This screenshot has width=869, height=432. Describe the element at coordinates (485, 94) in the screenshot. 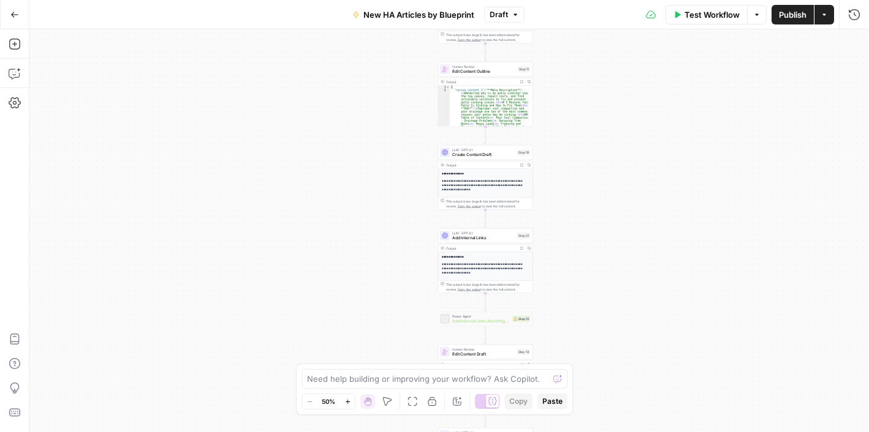

I see `div: Human ReviewEdit Content OutlineStep 11Output{ "review_content_1":"**Meta Description**: \nWonder...` at that location.